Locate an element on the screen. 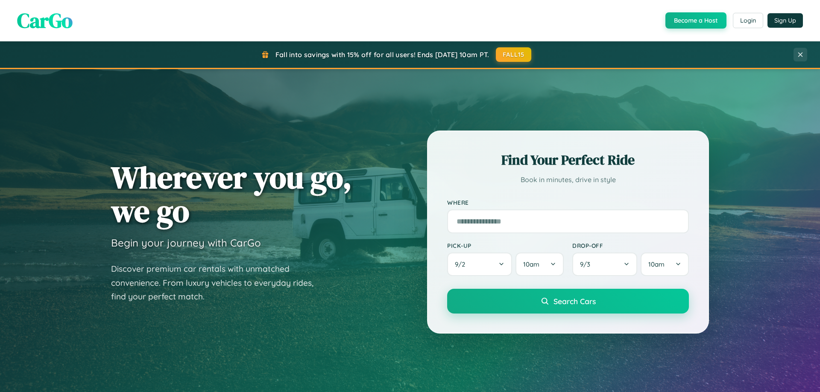  button: 9/3 is located at coordinates (605, 264).